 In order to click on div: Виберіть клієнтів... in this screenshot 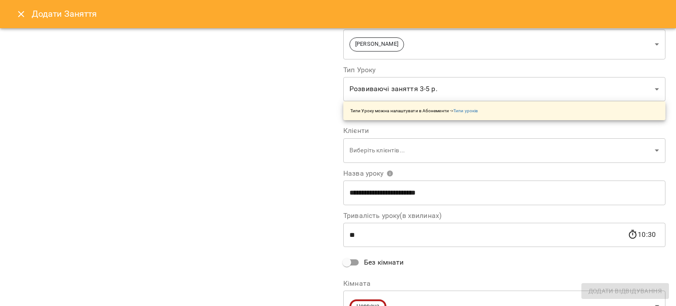, I will do `click(505, 150)`.